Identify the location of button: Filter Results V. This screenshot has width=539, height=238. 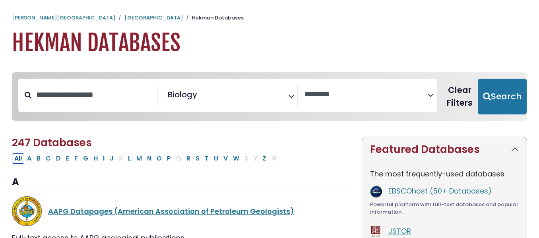
(226, 159).